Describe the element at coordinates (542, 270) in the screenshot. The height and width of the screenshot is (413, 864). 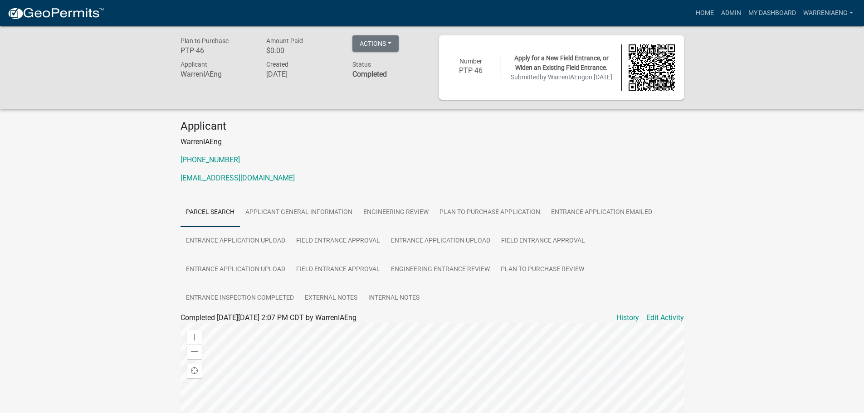
I see `a: Plan to Purchase Review` at that location.